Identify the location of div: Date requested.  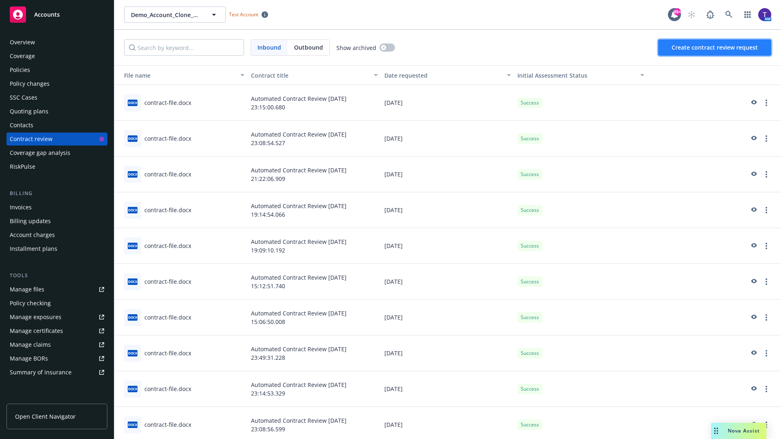
(443, 75).